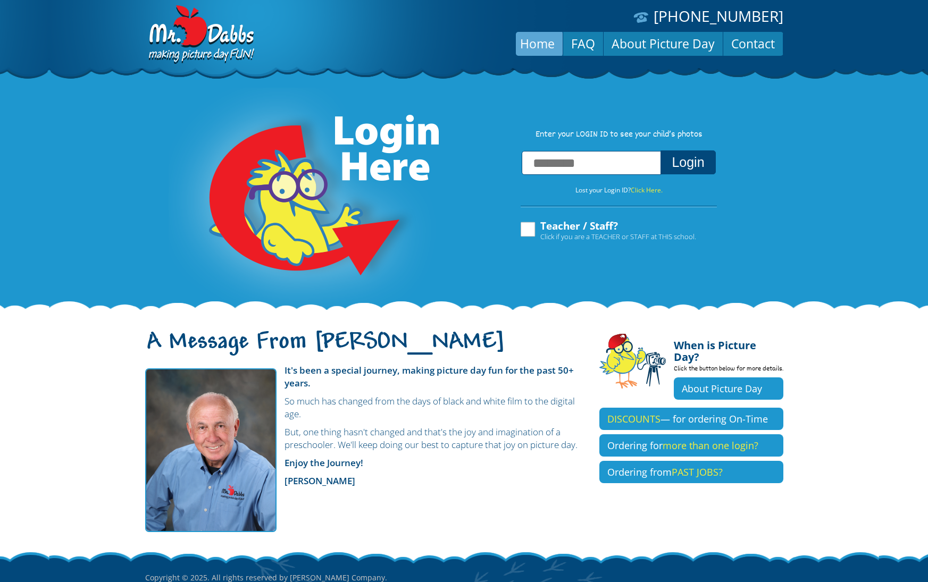 This screenshot has height=582, width=928. What do you see at coordinates (619, 135) in the screenshot?
I see `p: Enter your LOGIN ID to see your child’s photos` at bounding box center [619, 135].